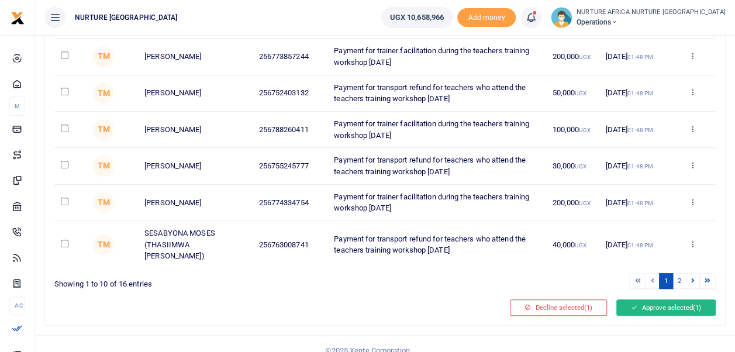  I want to click on a: 1, so click(666, 281).